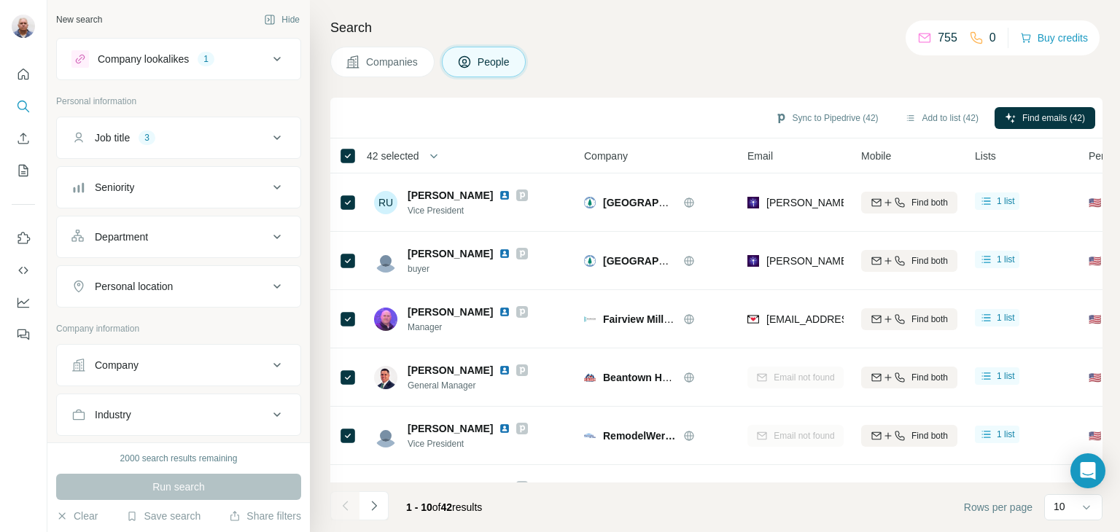 This screenshot has width=1120, height=532. What do you see at coordinates (121, 237) in the screenshot?
I see `div: Department` at bounding box center [121, 237].